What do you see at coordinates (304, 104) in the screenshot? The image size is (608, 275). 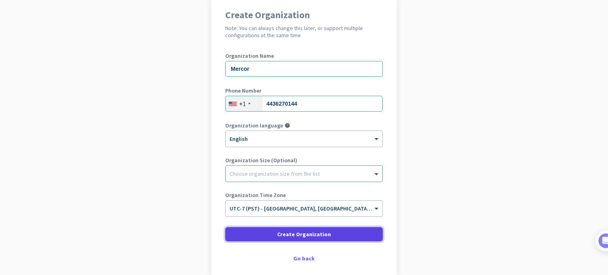 I see `input: 201-555-0123` at bounding box center [304, 104].